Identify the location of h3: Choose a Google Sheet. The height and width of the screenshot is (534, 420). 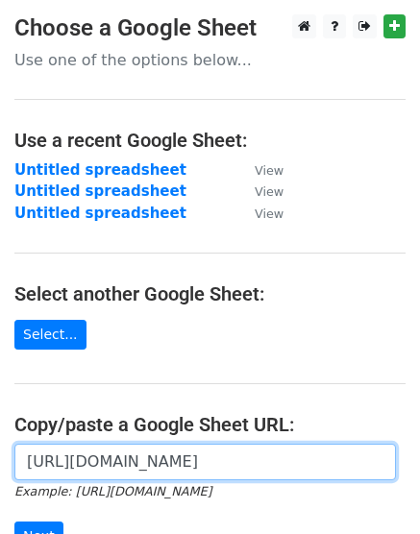
(210, 28).